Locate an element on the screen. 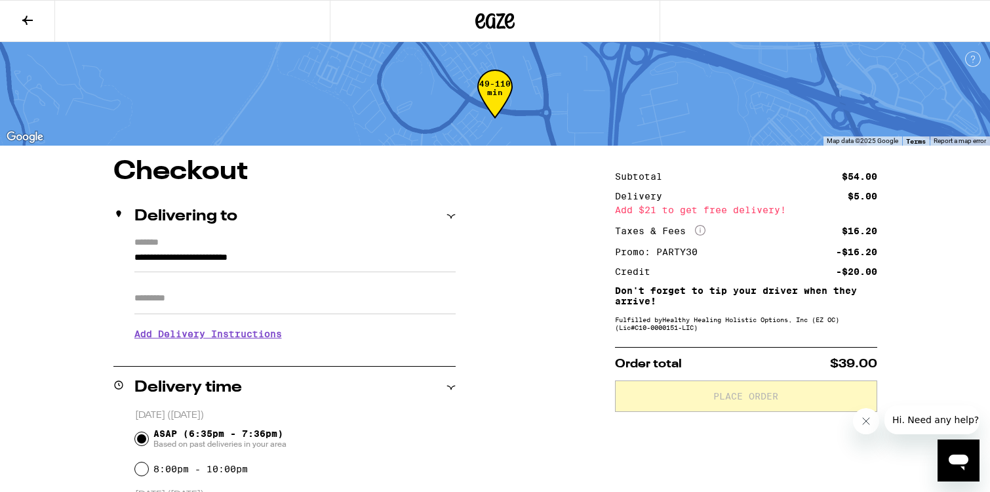  a: Report a map error is located at coordinates (959, 140).